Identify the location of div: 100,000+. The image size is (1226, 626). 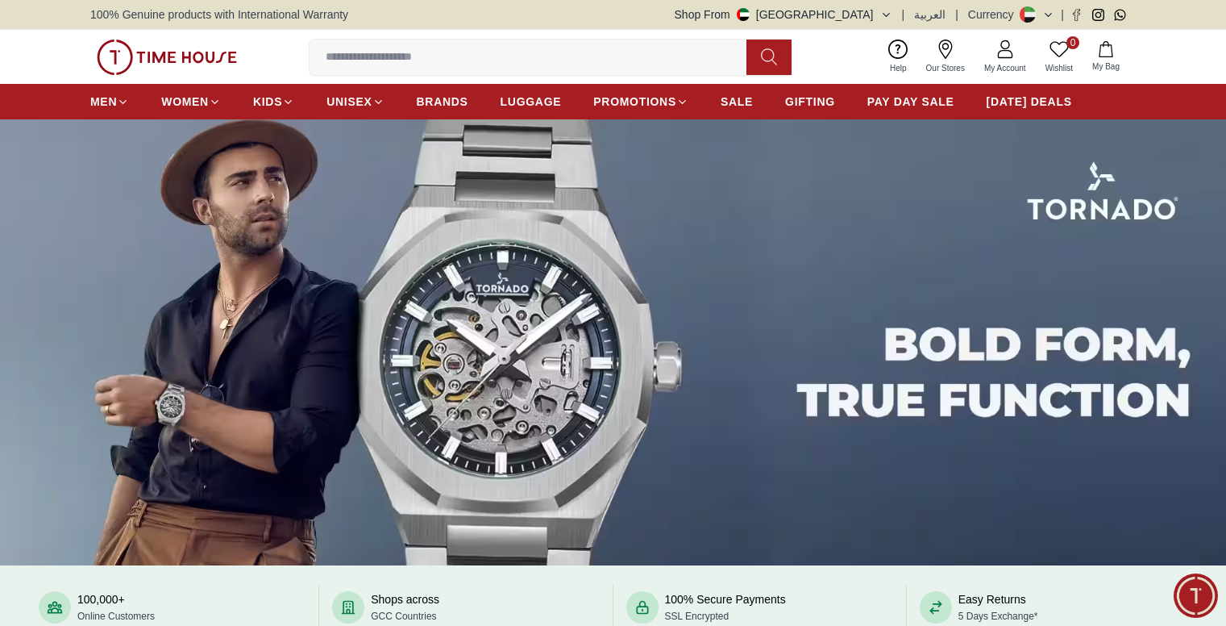
(116, 607).